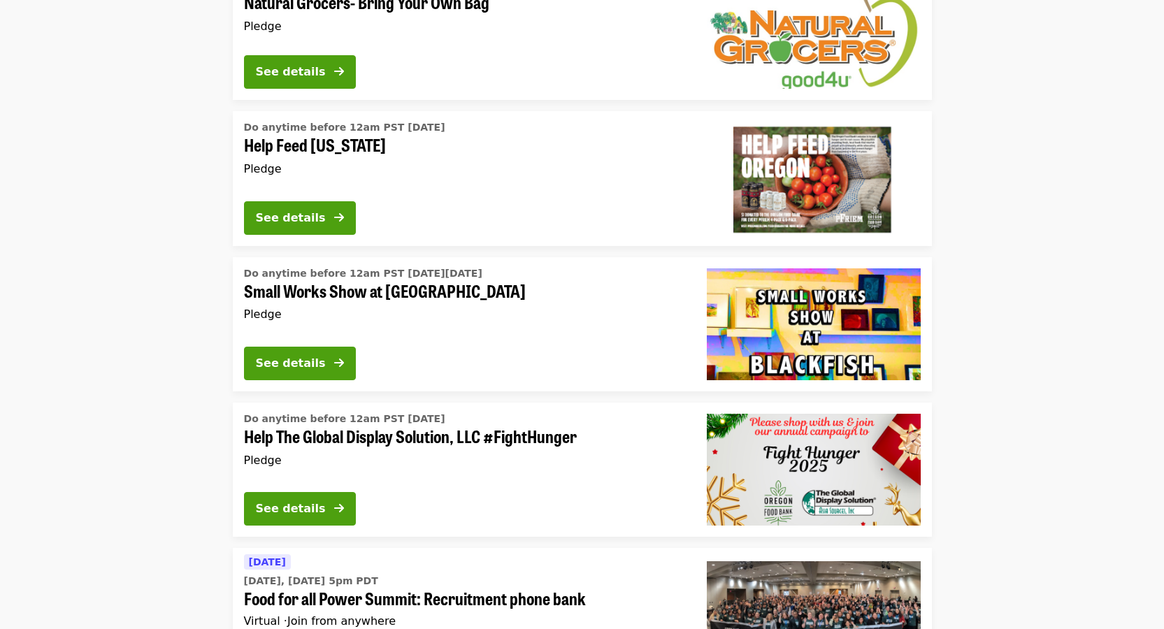  What do you see at coordinates (814, 324) in the screenshot?
I see `img: Small Works Show at Blackfish Gallery organized by Oregon Food Bank` at bounding box center [814, 324].